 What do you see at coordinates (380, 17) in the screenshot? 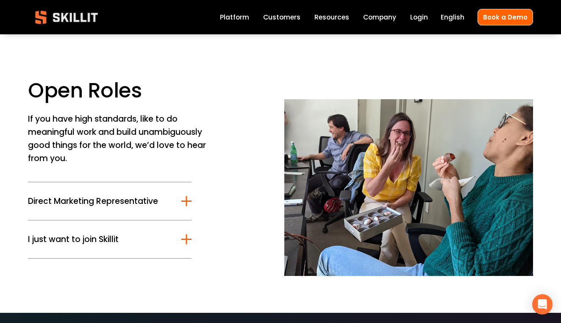
I see `a: Company` at bounding box center [380, 17].